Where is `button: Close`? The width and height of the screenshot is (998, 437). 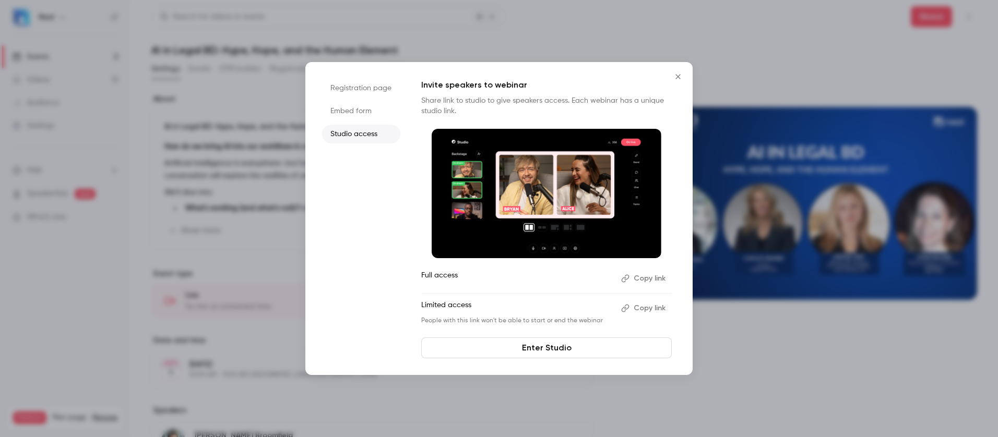
button: Close is located at coordinates (678, 77).